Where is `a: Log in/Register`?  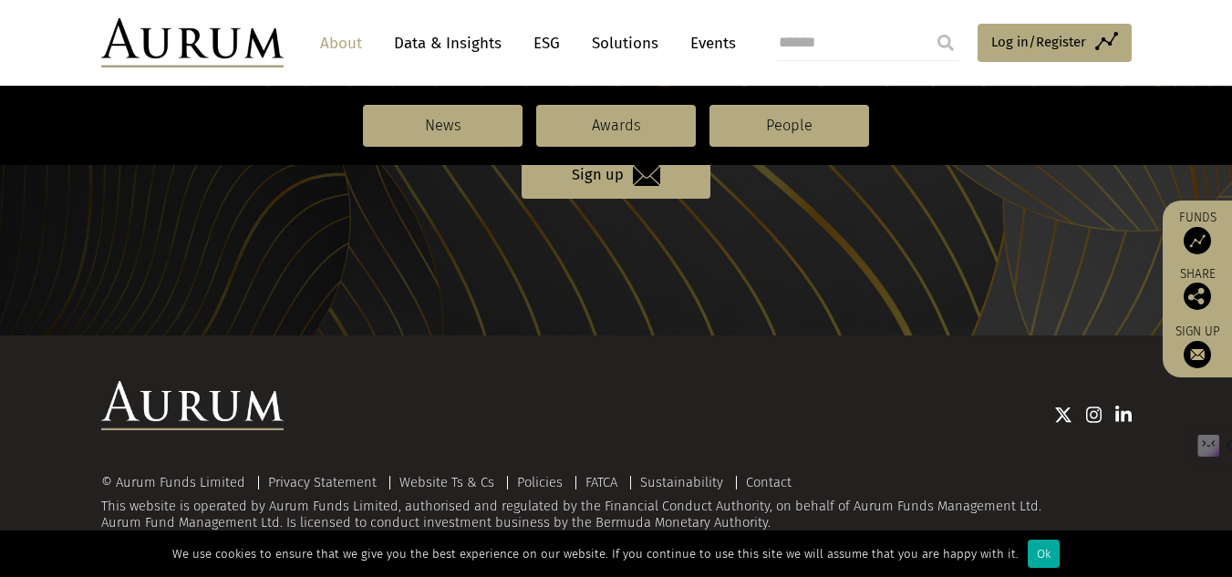 a: Log in/Register is located at coordinates (1055, 43).